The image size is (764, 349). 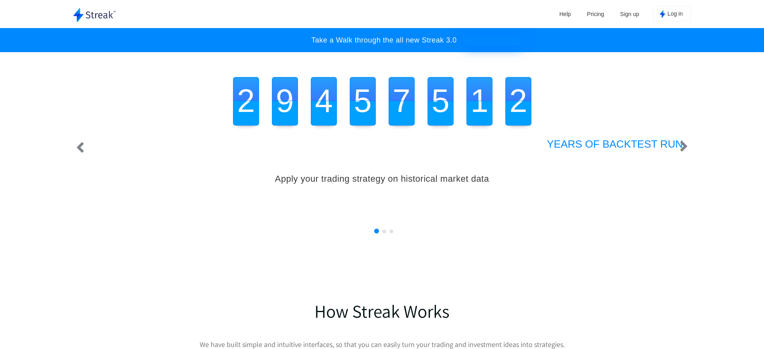 I want to click on button: right_arrow, so click(x=684, y=147).